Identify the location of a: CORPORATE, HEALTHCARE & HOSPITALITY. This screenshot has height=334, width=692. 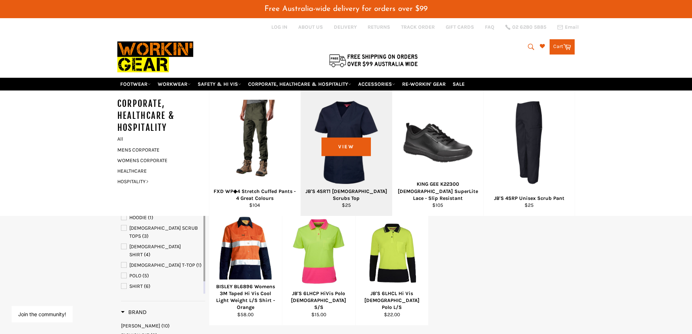
(300, 84).